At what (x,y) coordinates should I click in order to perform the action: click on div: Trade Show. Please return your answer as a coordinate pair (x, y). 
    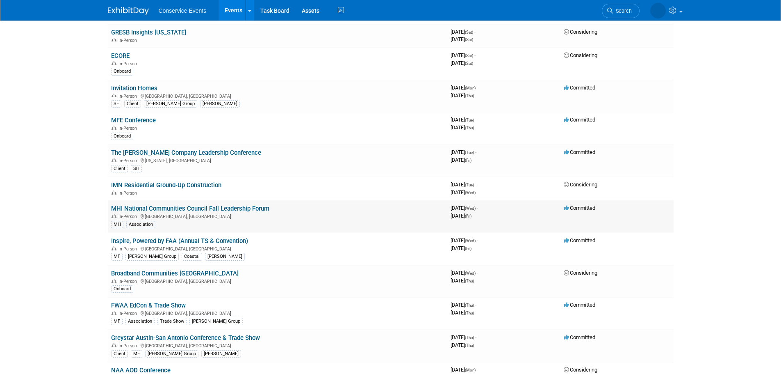
    Looking at the image, I should click on (172, 321).